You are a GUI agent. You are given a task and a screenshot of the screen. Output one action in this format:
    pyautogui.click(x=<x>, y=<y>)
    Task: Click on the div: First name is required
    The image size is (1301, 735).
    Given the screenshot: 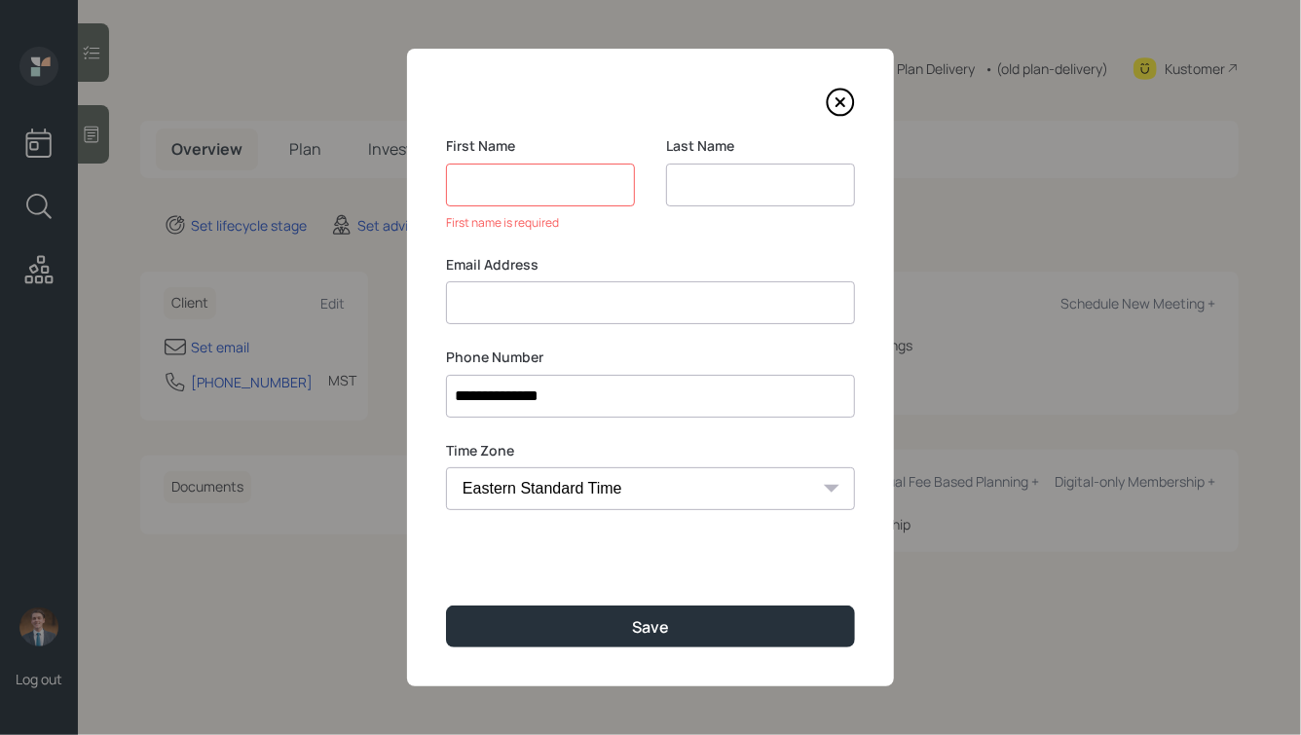 What is the action you would take?
    pyautogui.click(x=541, y=223)
    